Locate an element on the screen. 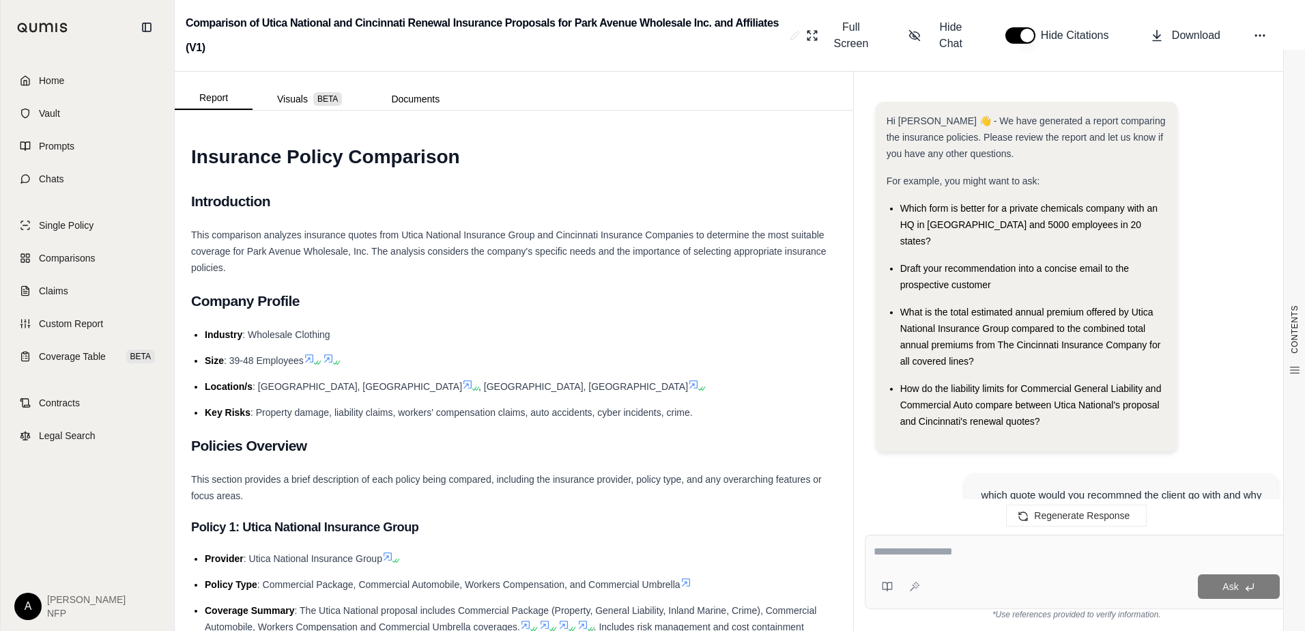  span: What is the total estimated annual premium offered by Utica National Insurance Group compared to ... is located at coordinates (1031, 336).